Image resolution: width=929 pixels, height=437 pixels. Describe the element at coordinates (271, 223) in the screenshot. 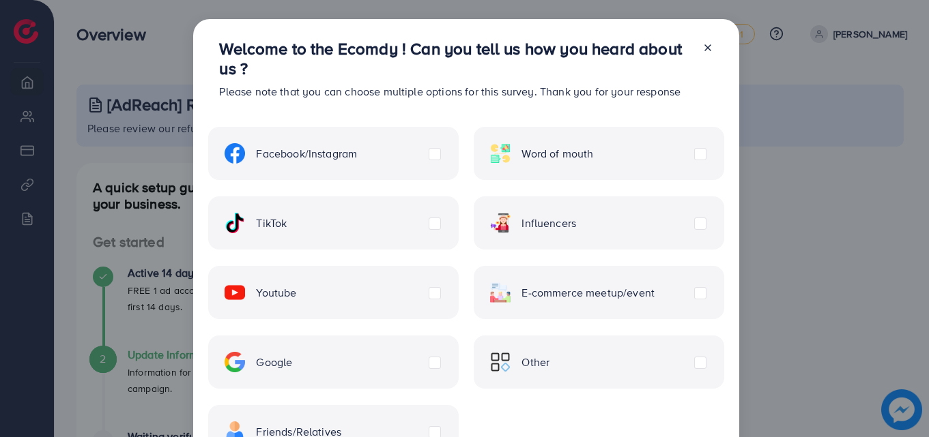

I see `span: TikTok` at that location.